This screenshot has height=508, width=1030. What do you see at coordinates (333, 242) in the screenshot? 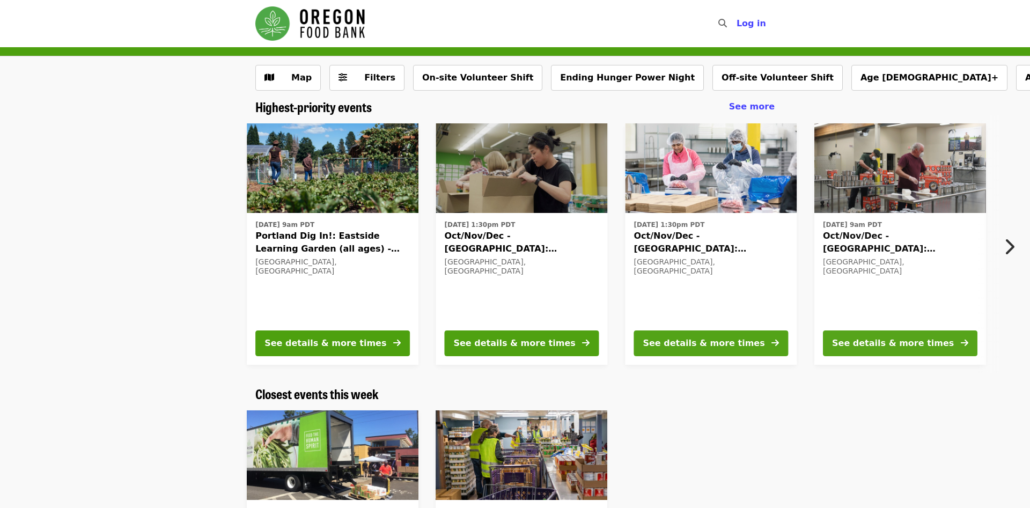
I see `span: Portland Dig In!: Eastside Learning Garden (all ages) - Aug/Sept/Oct` at bounding box center [333, 242].